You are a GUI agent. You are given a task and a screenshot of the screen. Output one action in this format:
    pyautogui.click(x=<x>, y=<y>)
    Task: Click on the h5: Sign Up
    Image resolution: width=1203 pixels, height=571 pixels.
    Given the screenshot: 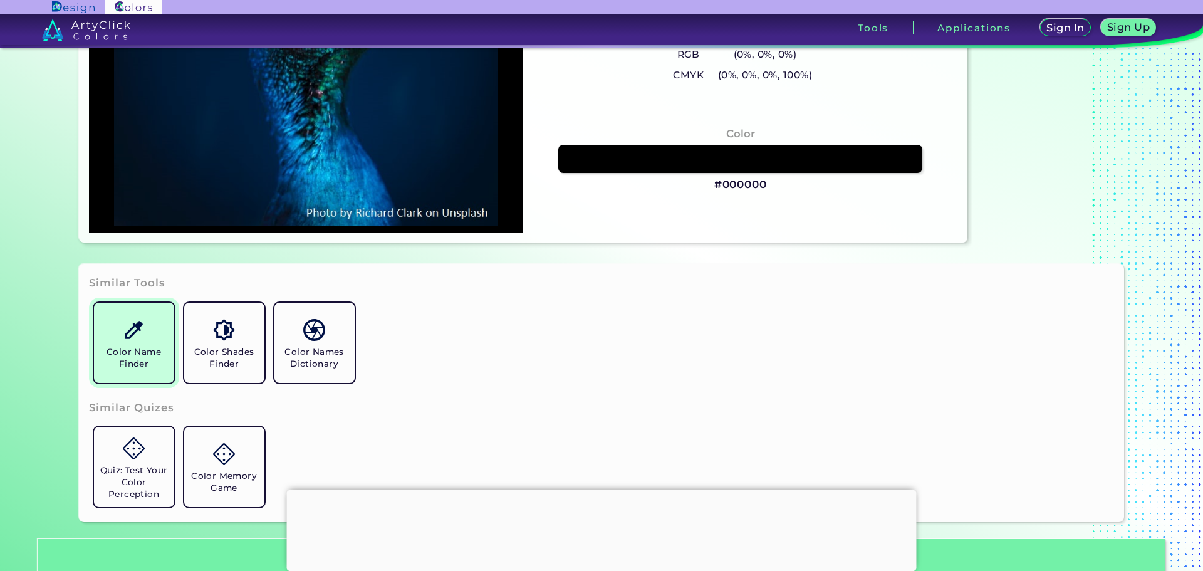 What is the action you would take?
    pyautogui.click(x=1128, y=27)
    